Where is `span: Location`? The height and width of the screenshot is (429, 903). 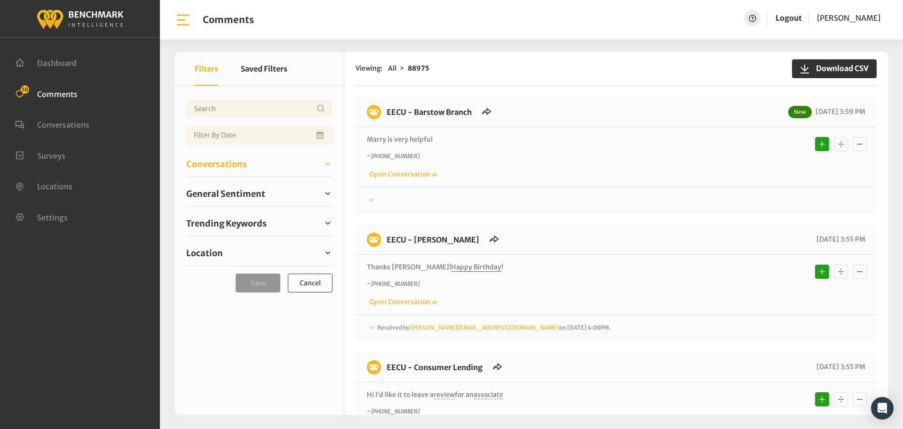 span: Location is located at coordinates (205, 253).